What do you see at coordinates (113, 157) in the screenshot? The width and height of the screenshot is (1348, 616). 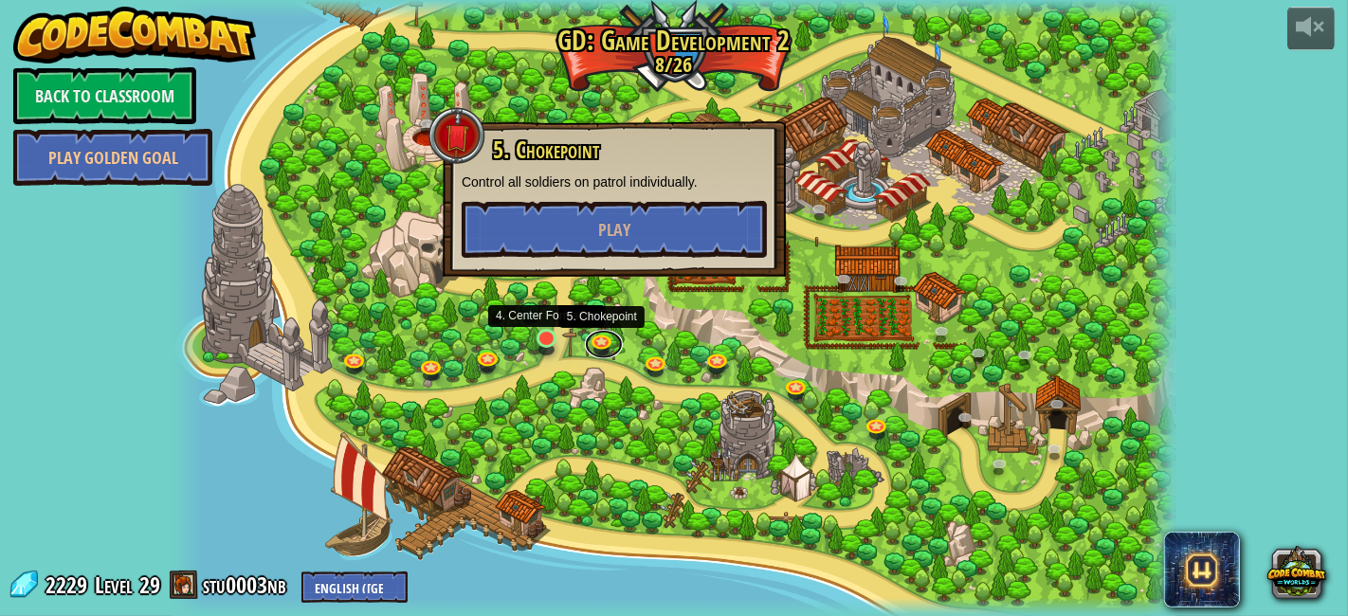 I see `a: Play Golden Goal` at bounding box center [113, 157].